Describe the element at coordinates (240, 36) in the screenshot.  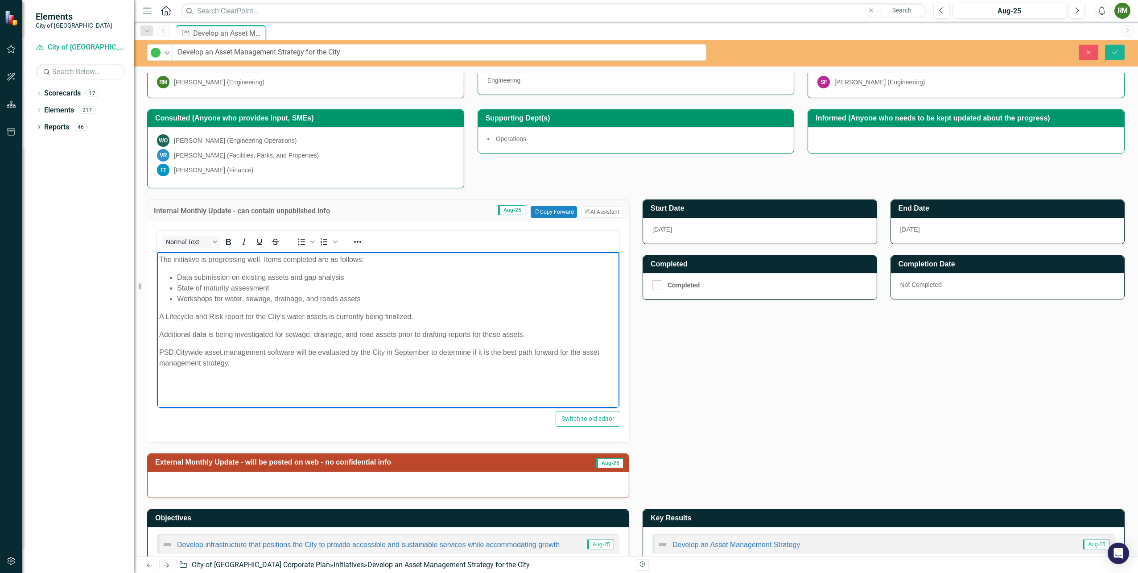
I see `li: State of maturity assessment` at that location.